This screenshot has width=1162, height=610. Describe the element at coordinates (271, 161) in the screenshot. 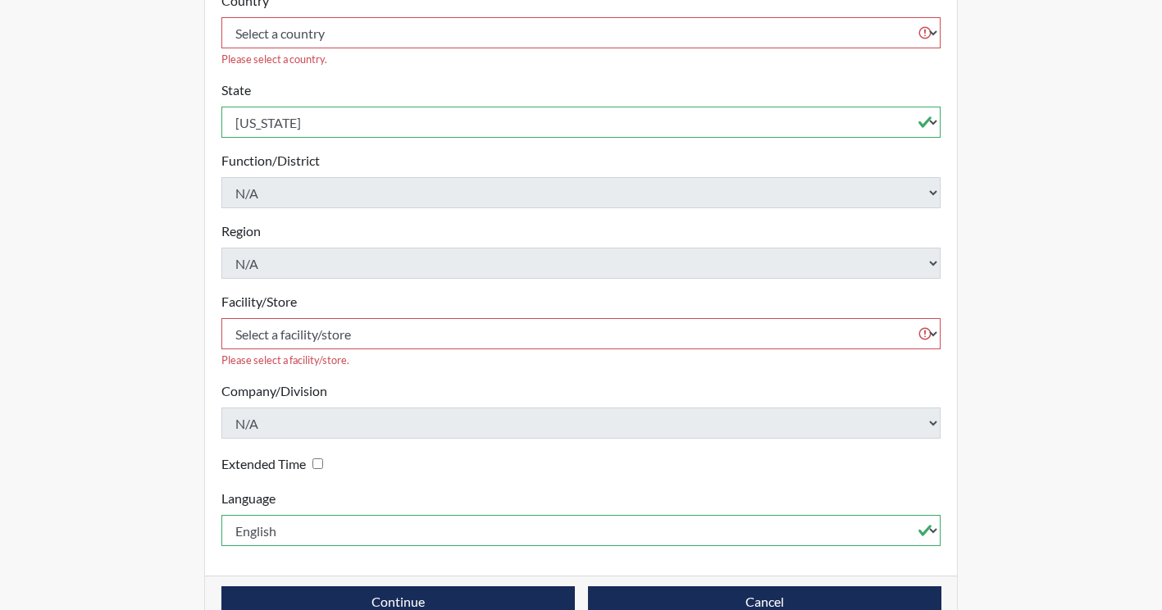

I see `label: Function/District` at that location.